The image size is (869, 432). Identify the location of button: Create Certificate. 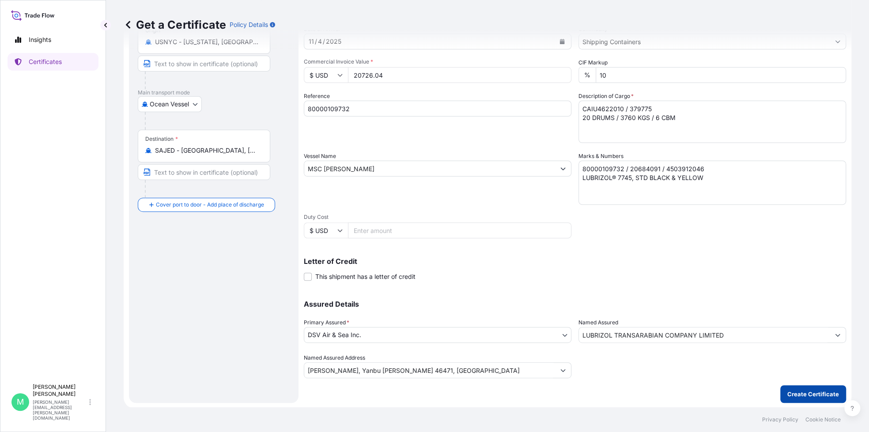
(813, 394).